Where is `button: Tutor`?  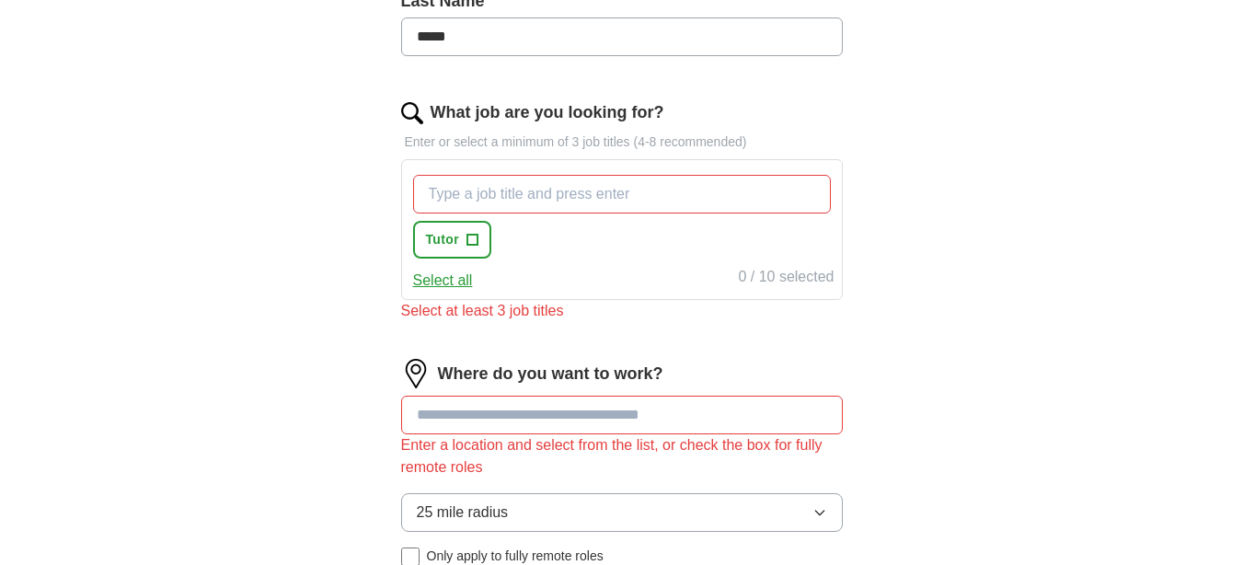
button: Tutor is located at coordinates (452, 239).